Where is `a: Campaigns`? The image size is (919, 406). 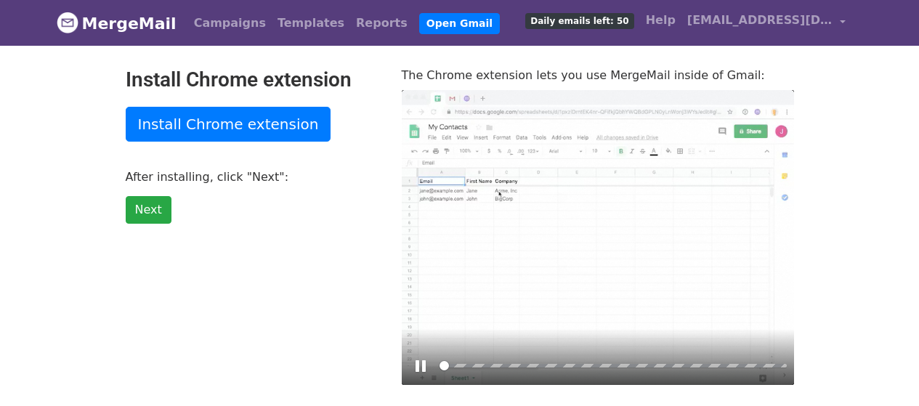
a: Campaigns is located at coordinates (229, 23).